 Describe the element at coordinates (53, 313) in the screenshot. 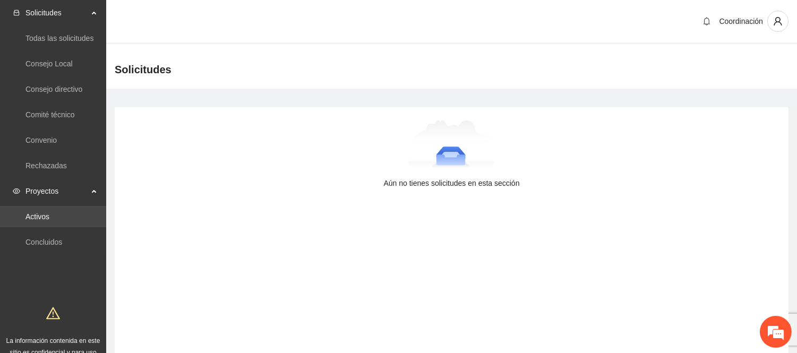

I see `span: warning` at that location.